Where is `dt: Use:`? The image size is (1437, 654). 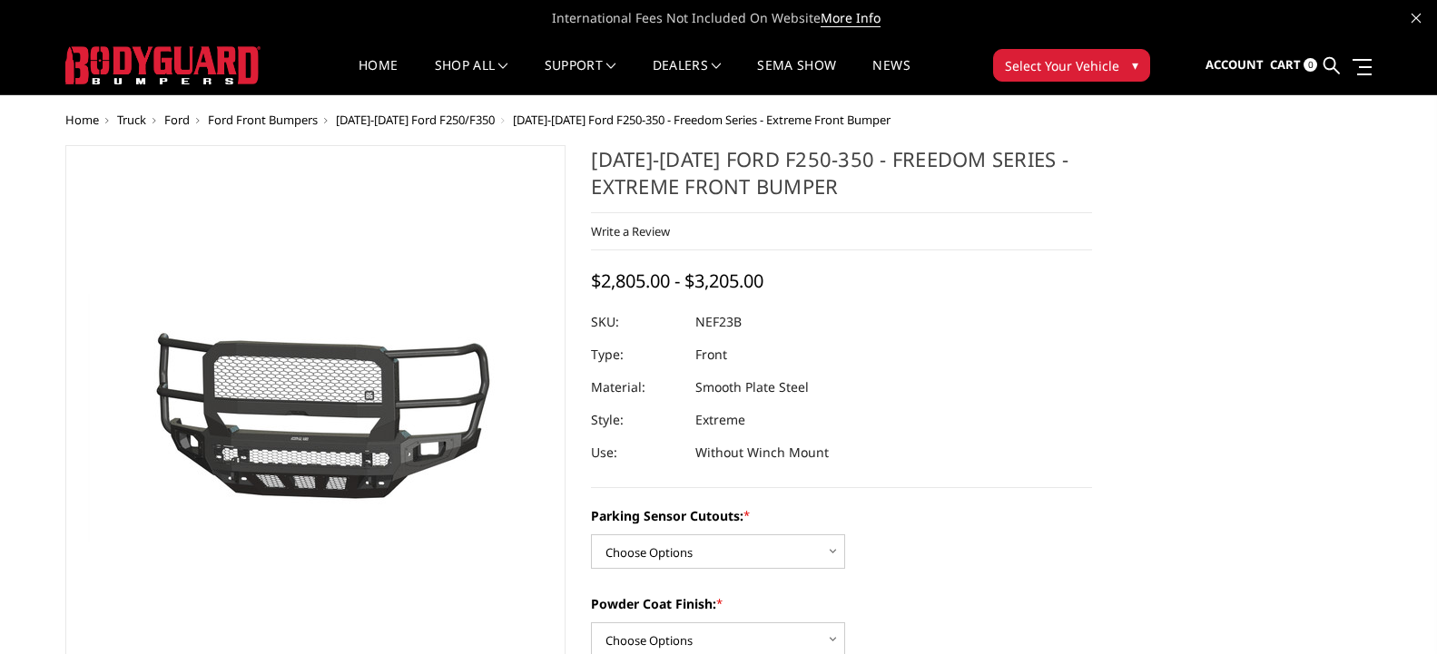
dt: Use: is located at coordinates (636, 453).